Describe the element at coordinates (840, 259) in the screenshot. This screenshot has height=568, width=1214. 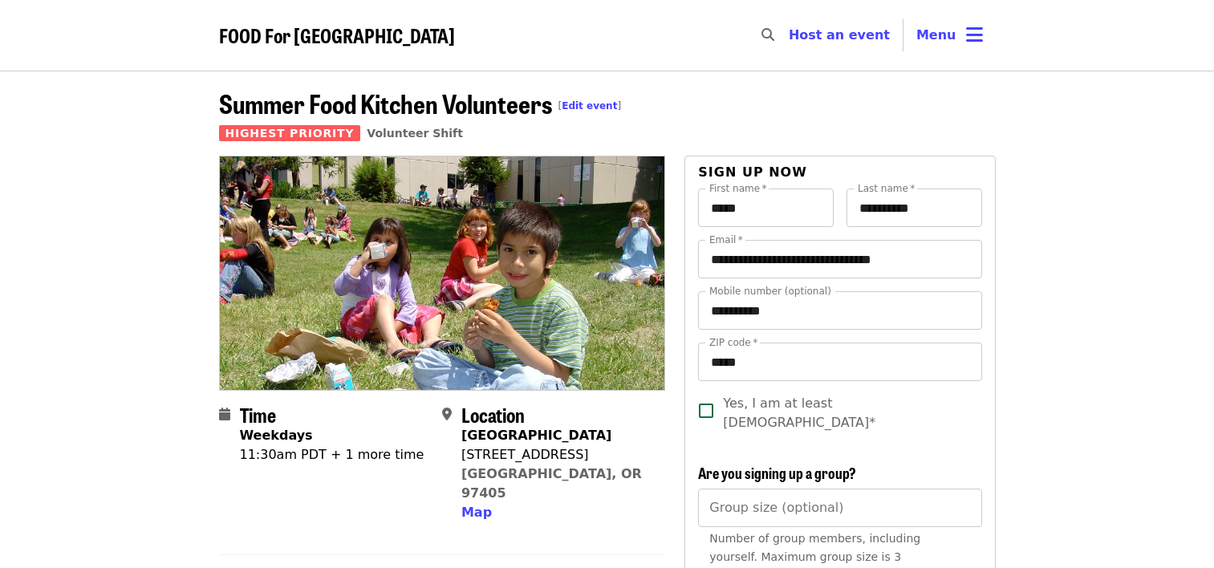
I see `input: Email` at that location.